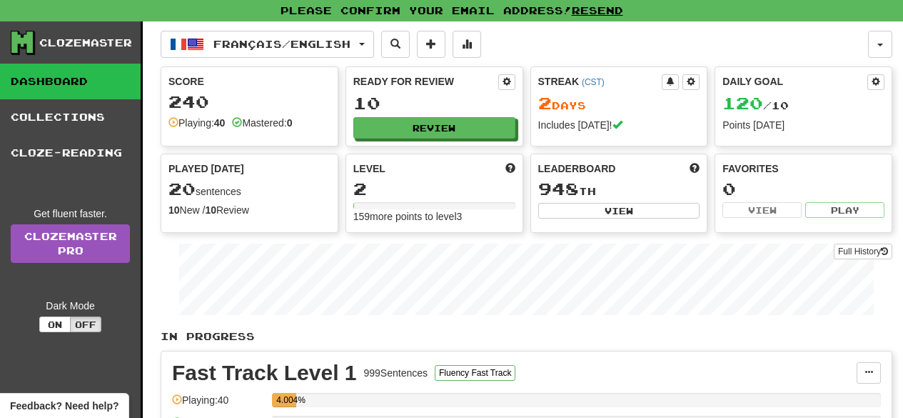  Describe the element at coordinates (863, 251) in the screenshot. I see `button: Full History` at that location.